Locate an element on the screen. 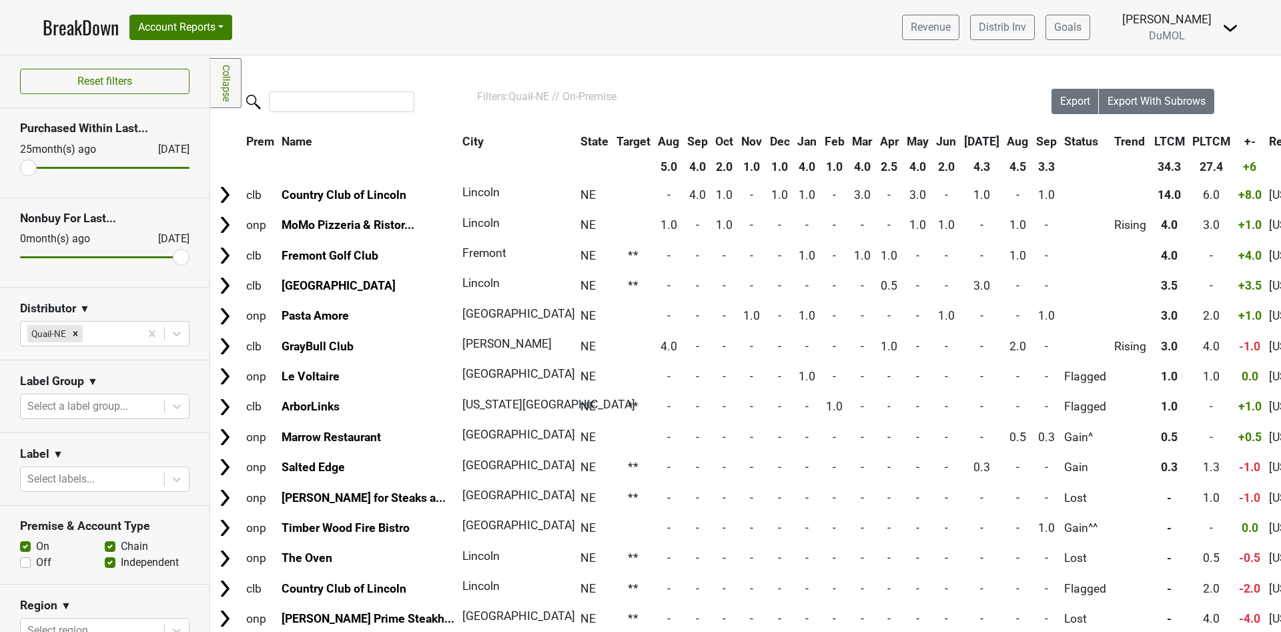 The image size is (1281, 632). a: Revenue is located at coordinates (931, 27).